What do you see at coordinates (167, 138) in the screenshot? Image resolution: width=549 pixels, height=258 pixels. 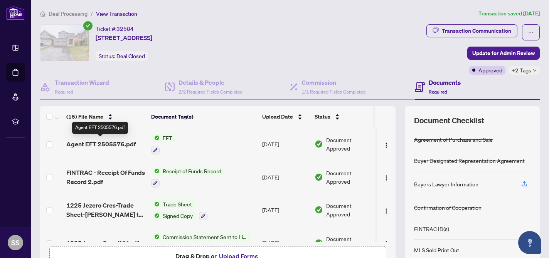 I see `span: EFT` at bounding box center [167, 138].